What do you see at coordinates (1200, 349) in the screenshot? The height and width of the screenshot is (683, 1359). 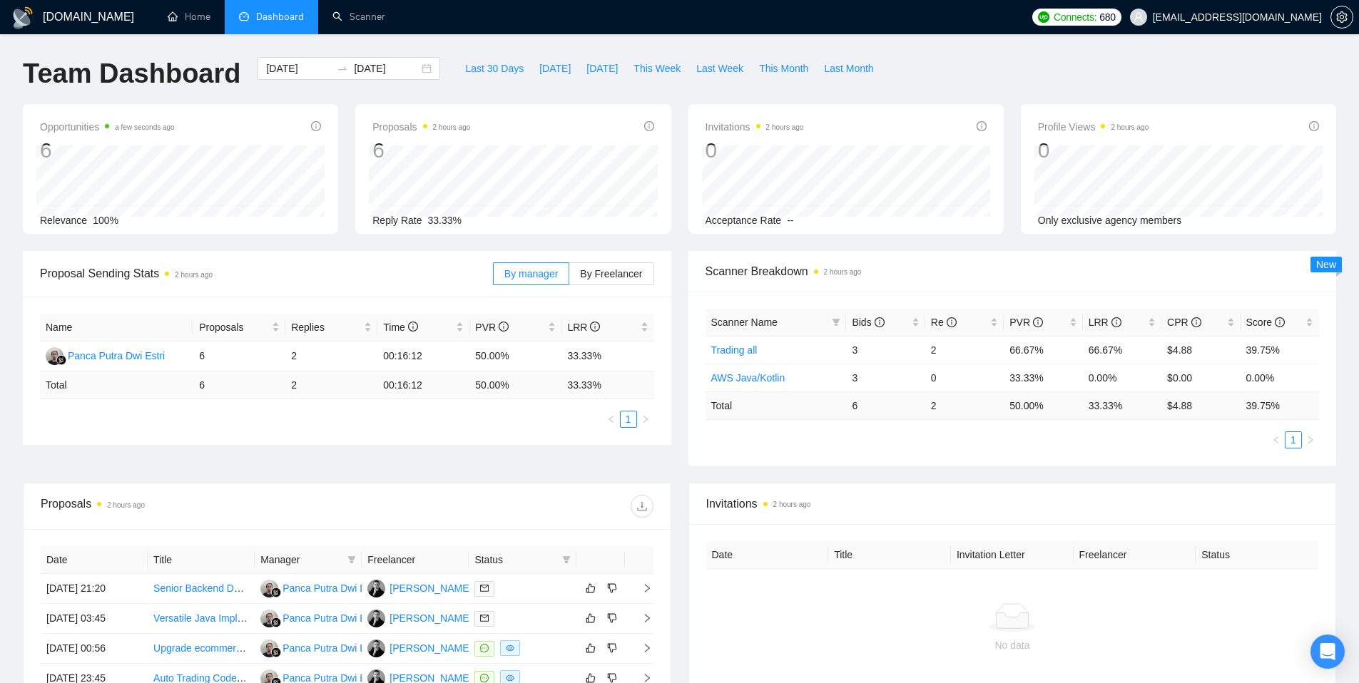 I see `td: $4.88` at bounding box center [1200, 349].